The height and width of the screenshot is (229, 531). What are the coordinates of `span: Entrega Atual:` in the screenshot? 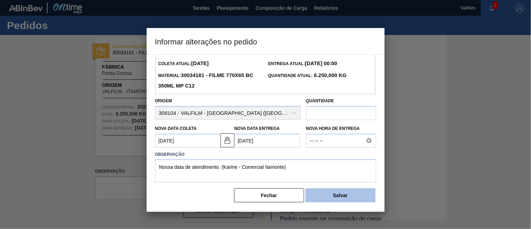 It's located at (303, 64).